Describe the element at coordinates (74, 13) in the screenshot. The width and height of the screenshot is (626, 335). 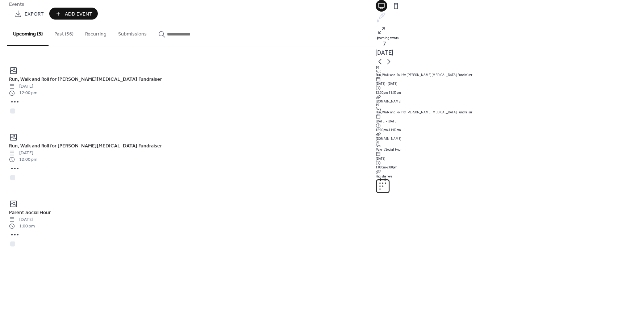
I see `button: Add Event` at that location.